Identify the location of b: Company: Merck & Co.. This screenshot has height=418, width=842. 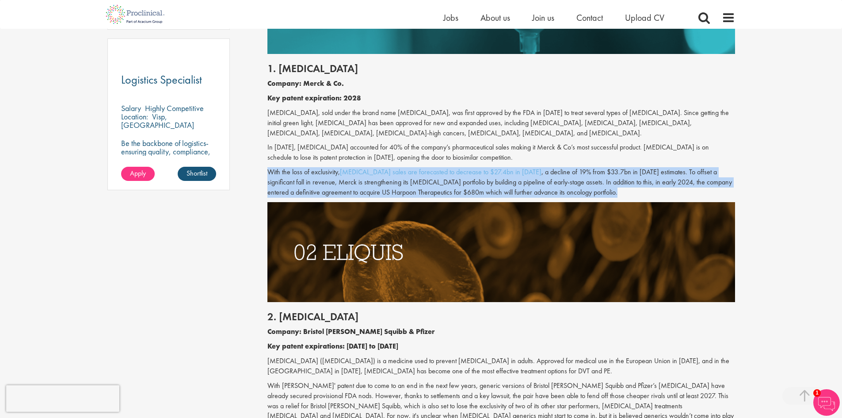
(305, 83).